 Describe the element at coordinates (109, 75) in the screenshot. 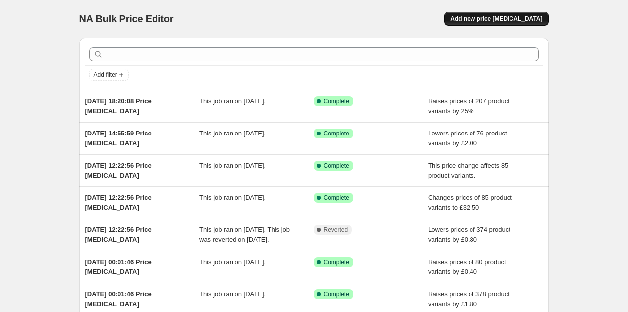

I see `button: Add filter` at that location.